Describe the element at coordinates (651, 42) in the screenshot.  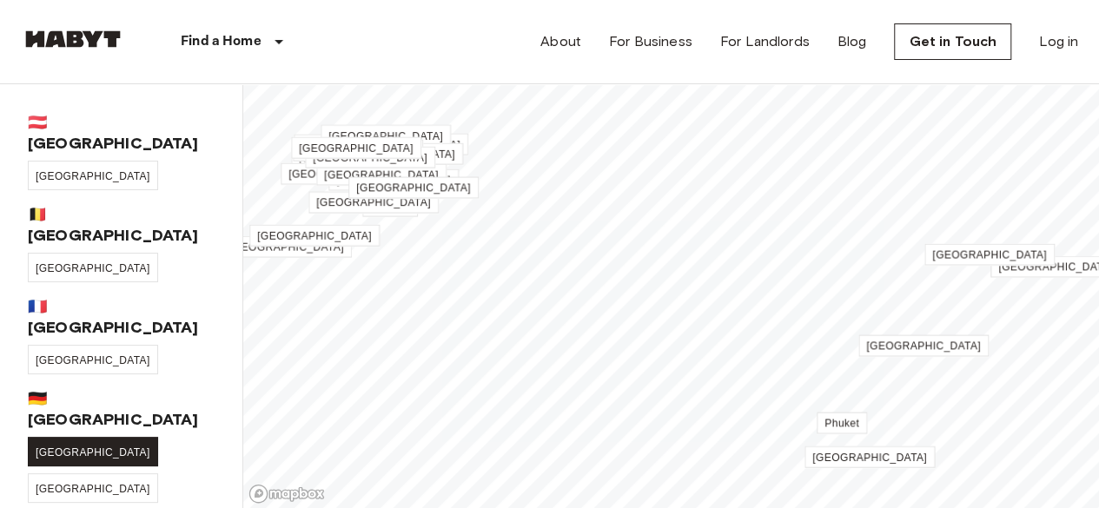
I see `a: For Business` at that location.